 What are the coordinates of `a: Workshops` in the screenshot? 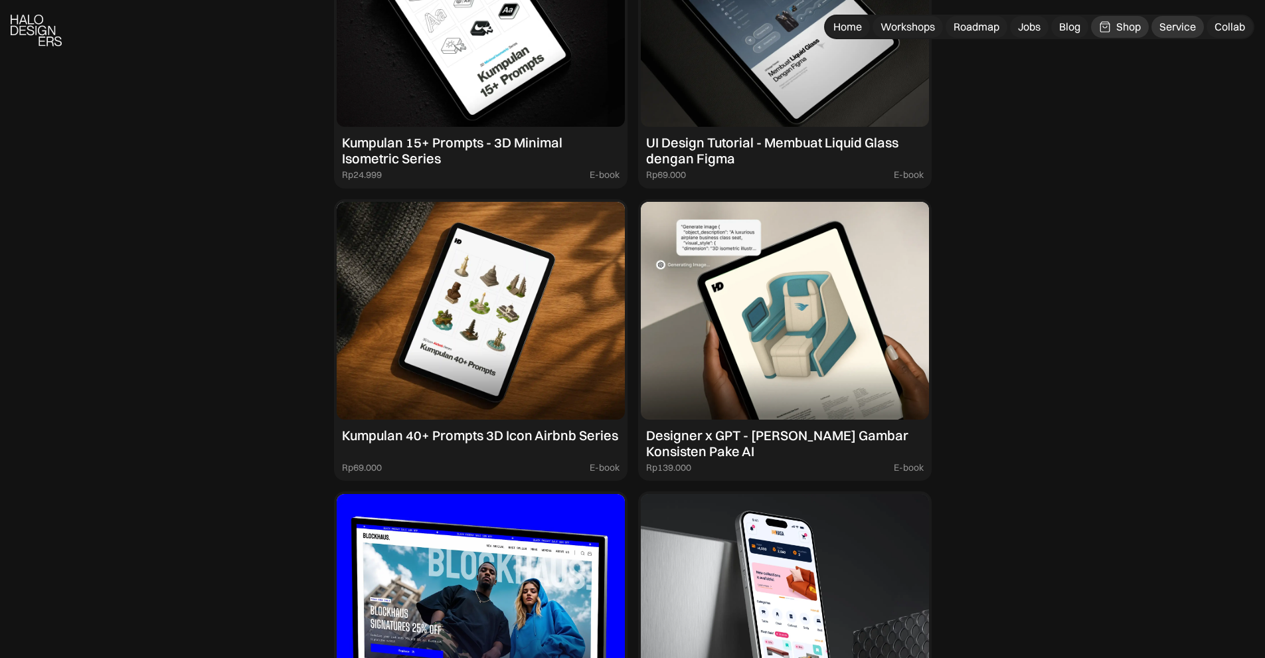 It's located at (908, 27).